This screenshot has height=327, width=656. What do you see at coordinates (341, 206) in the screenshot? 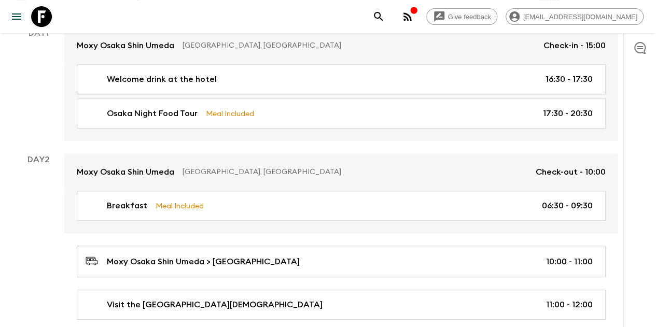
I see `a: BreakfastMeal Included06:30 - 09:30` at bounding box center [341, 206].